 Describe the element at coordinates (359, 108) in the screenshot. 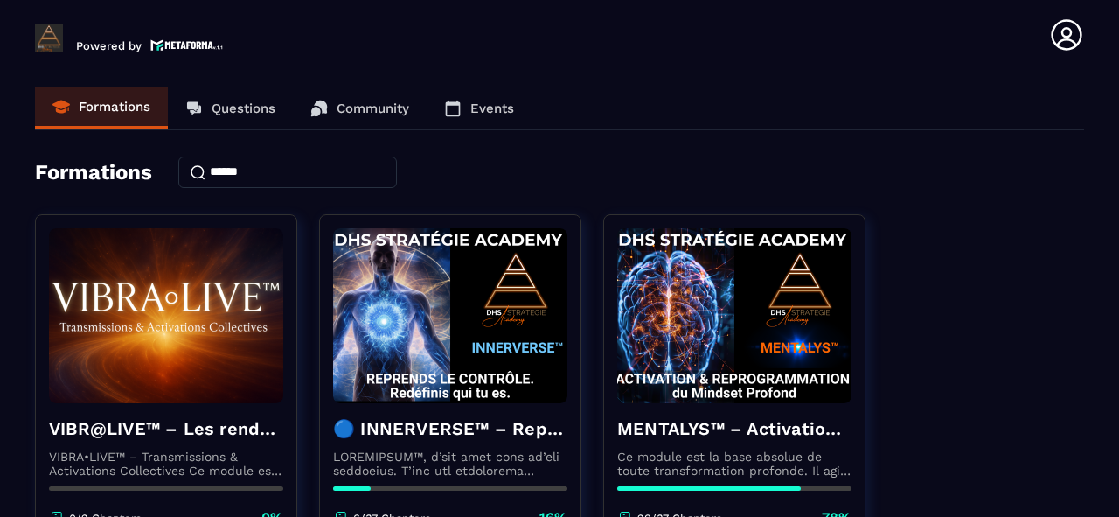

I see `a: Community` at that location.